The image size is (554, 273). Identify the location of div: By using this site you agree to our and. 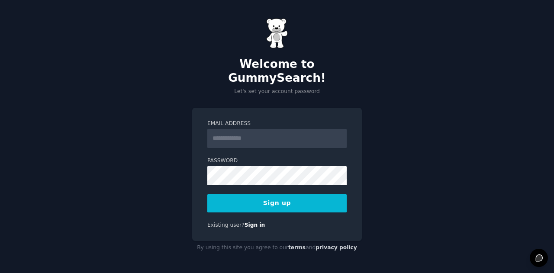
(277, 248).